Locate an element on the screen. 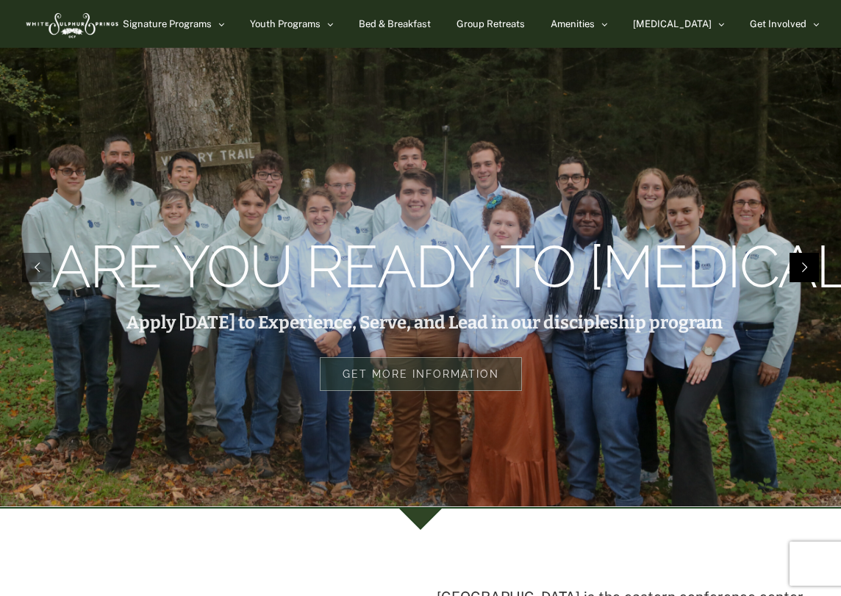 This screenshot has height=596, width=841. span: Amenities is located at coordinates (573, 24).